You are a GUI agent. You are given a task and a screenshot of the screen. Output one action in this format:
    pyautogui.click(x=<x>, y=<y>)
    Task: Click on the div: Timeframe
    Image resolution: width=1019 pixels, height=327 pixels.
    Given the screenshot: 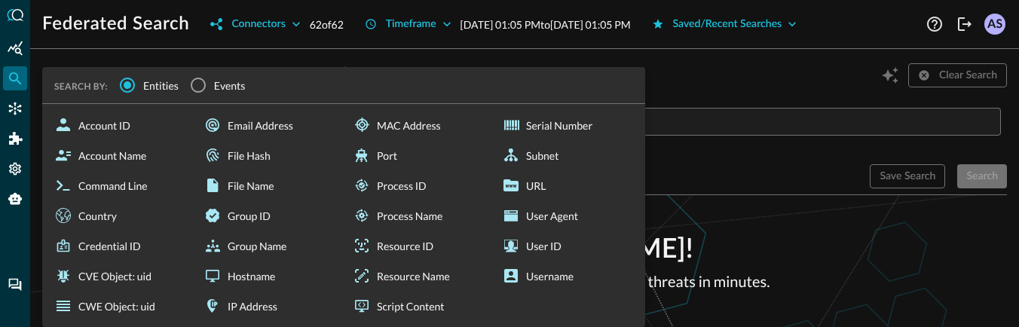 What is the action you would take?
    pyautogui.click(x=411, y=24)
    